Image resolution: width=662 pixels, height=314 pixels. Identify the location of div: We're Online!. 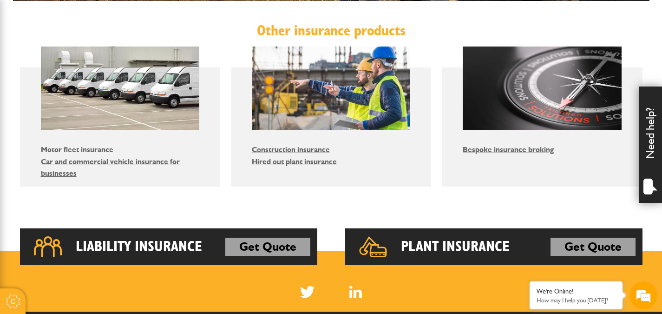
(576, 291).